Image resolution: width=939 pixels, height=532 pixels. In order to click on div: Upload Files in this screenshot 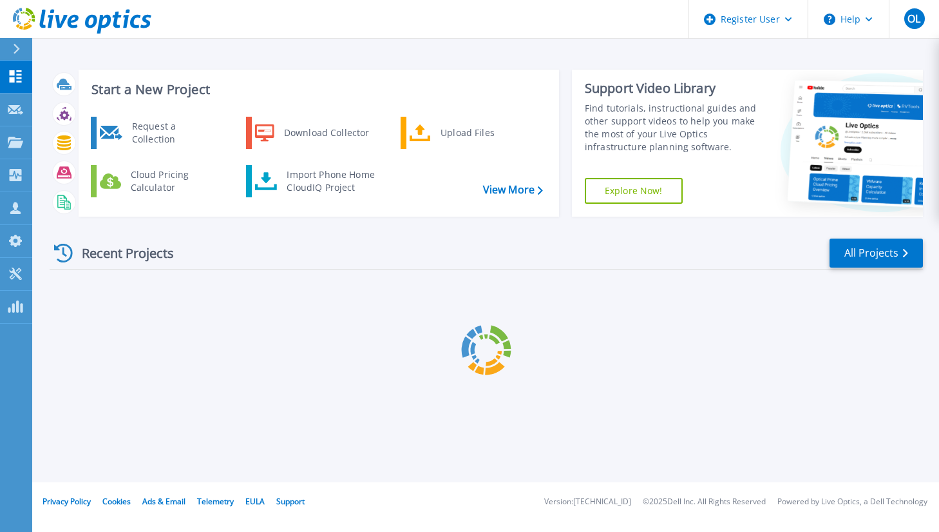, I will do `click(482, 133)`.